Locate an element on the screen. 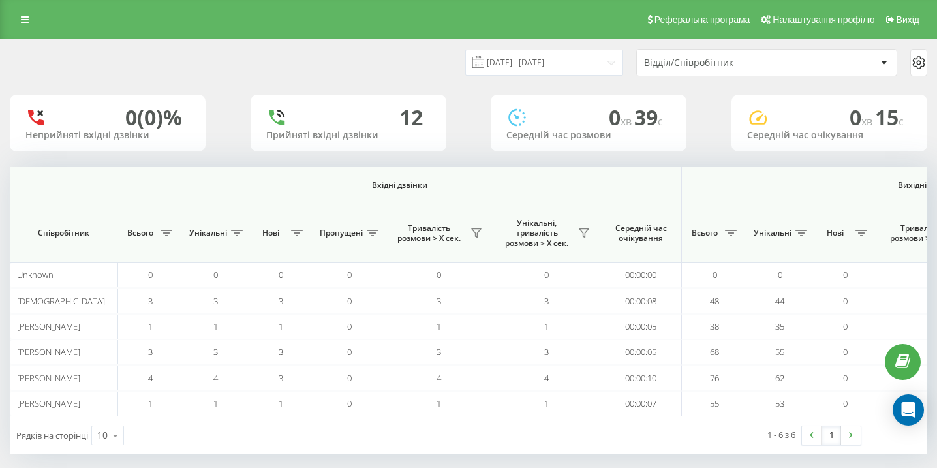  div: 10 is located at coordinates (102, 435).